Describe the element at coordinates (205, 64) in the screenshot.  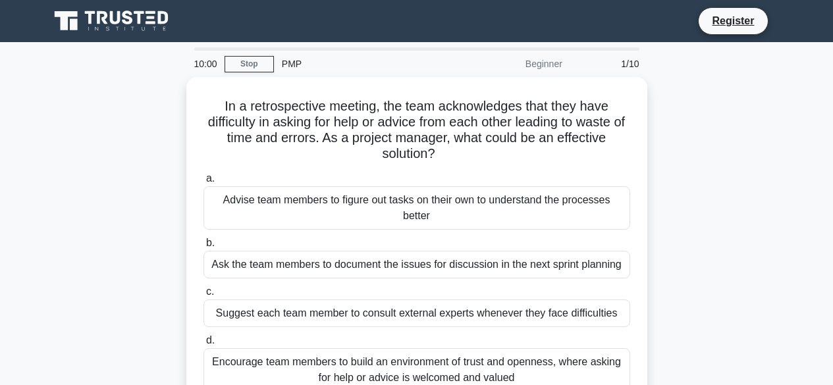
I see `div: 10:00` at that location.